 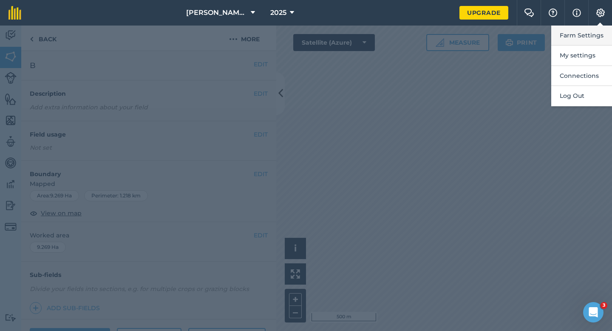 I want to click on img: A question mark icon, so click(x=553, y=13).